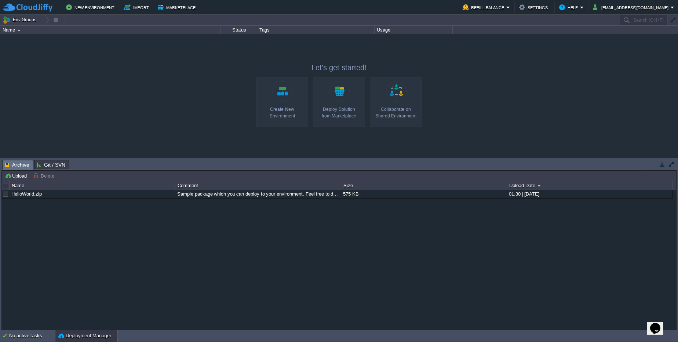  Describe the element at coordinates (396, 102) in the screenshot. I see `a: Collaborate onShared Environment` at that location.